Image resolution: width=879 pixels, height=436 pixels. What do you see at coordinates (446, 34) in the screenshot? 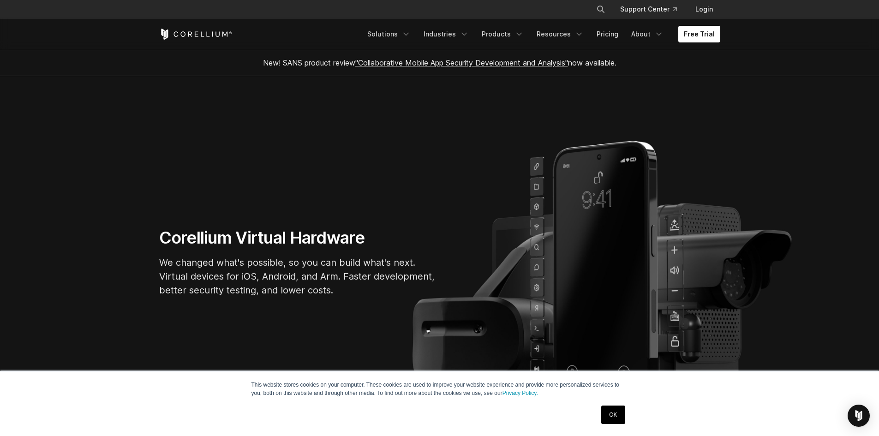
I see `a: Industries` at bounding box center [446, 34].